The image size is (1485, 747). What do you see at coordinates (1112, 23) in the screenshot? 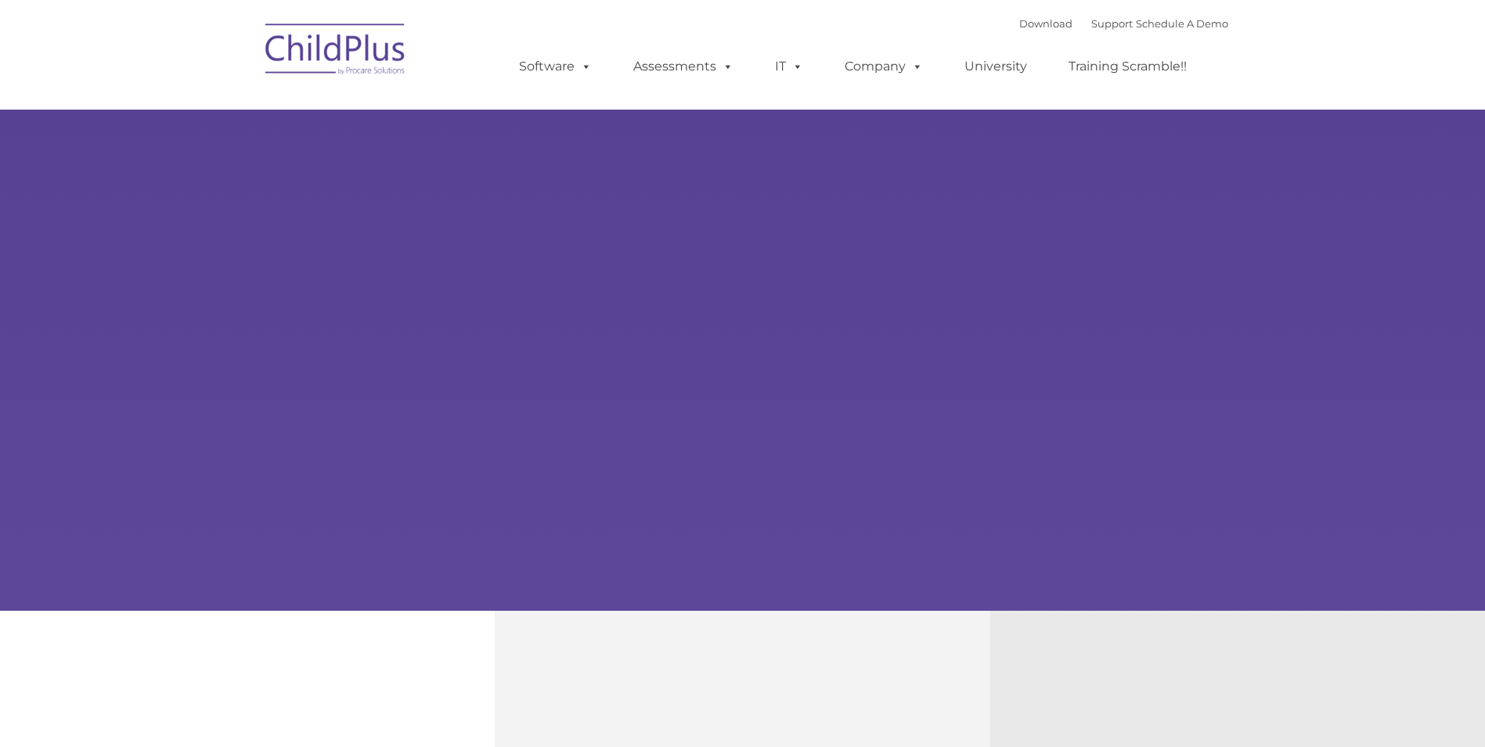
I see `a: Support` at bounding box center [1112, 23].